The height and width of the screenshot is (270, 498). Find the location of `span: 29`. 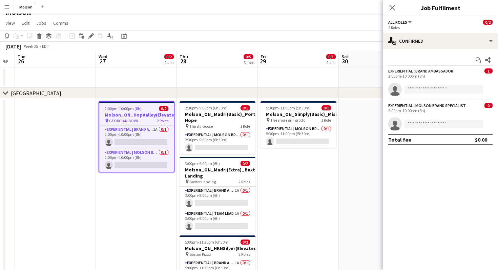

span: 29 is located at coordinates (263, 61).